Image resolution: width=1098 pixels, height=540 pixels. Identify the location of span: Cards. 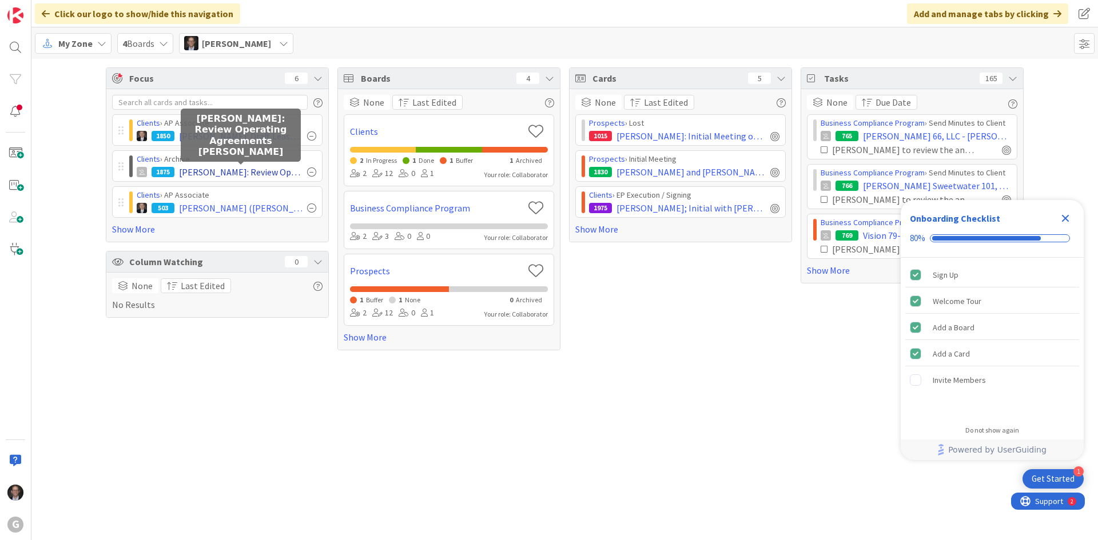
(667, 78).